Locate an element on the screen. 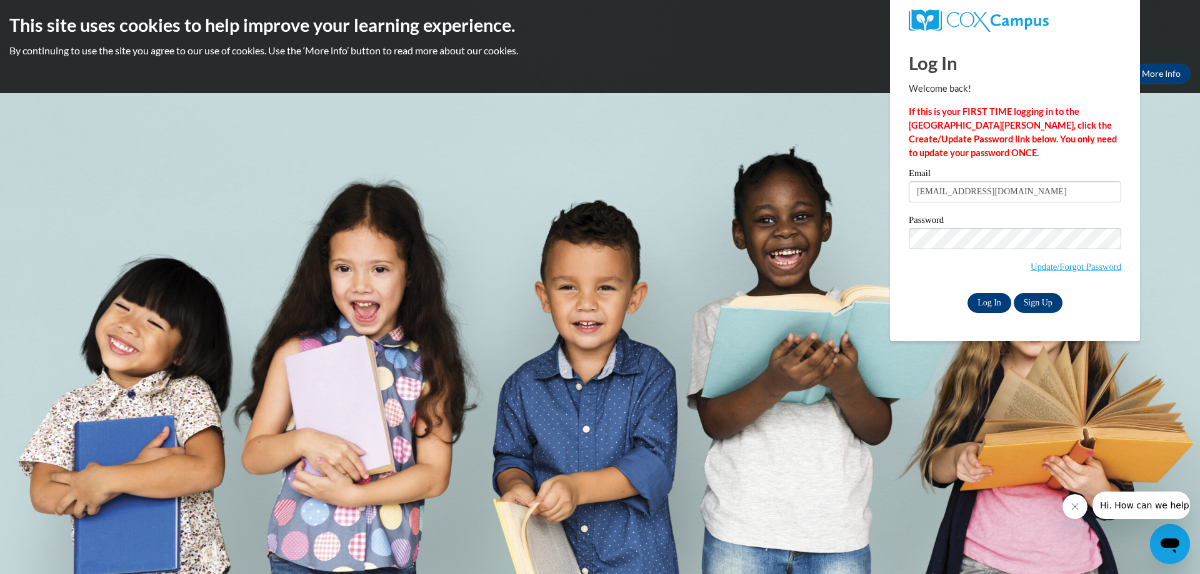 The height and width of the screenshot is (574, 1200). label: Password is located at coordinates (1015, 222).